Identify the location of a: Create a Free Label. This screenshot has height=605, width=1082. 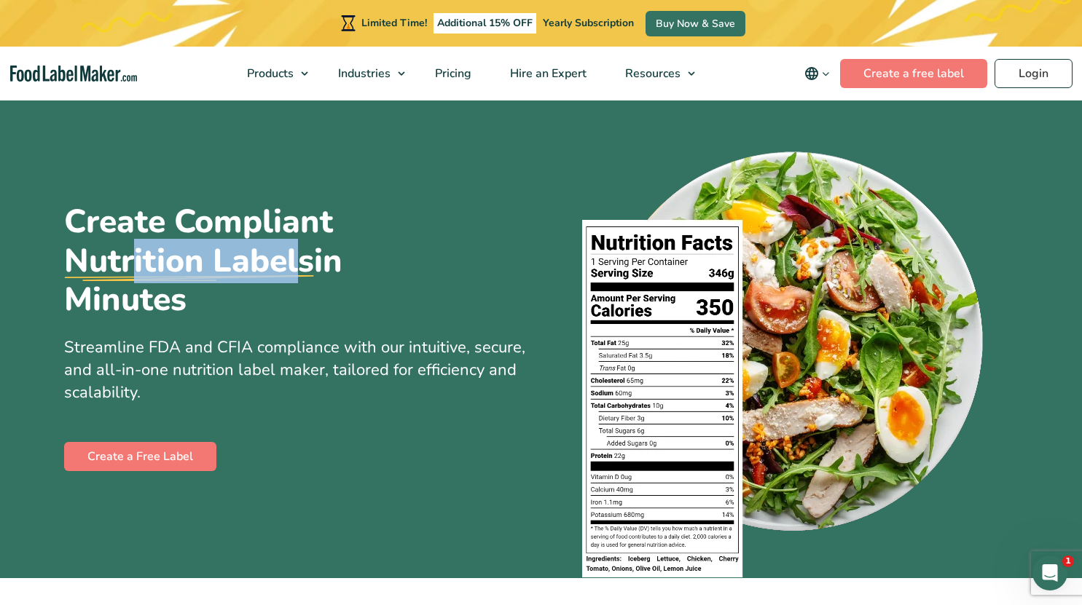
(140, 457).